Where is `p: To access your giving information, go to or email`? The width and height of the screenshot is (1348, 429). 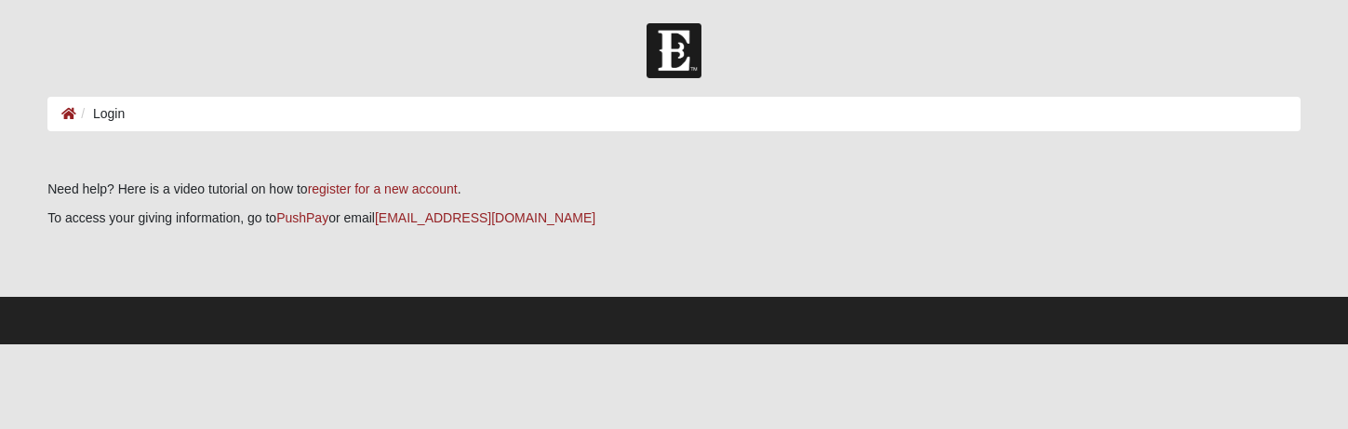
p: To access your giving information, go to or email is located at coordinates (673, 218).